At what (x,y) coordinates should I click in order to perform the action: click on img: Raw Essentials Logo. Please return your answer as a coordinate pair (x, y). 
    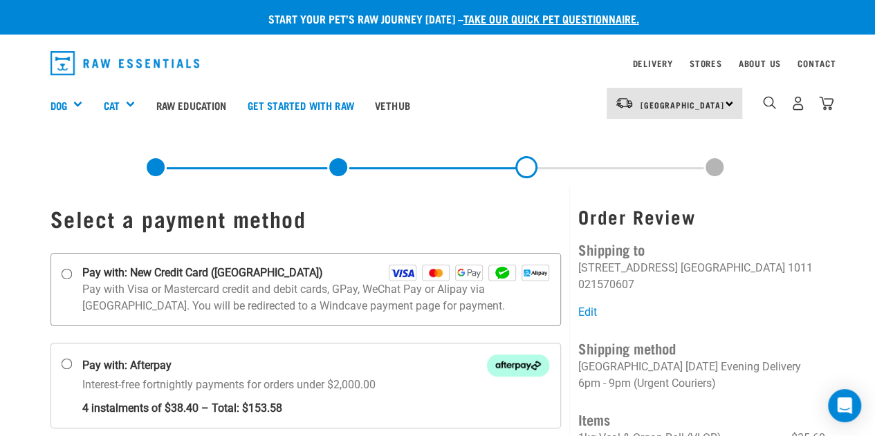
    Looking at the image, I should click on (125, 63).